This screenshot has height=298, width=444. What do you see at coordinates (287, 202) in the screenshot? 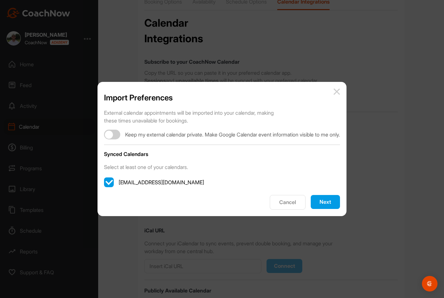
I see `button: Cancel` at bounding box center [287, 202].